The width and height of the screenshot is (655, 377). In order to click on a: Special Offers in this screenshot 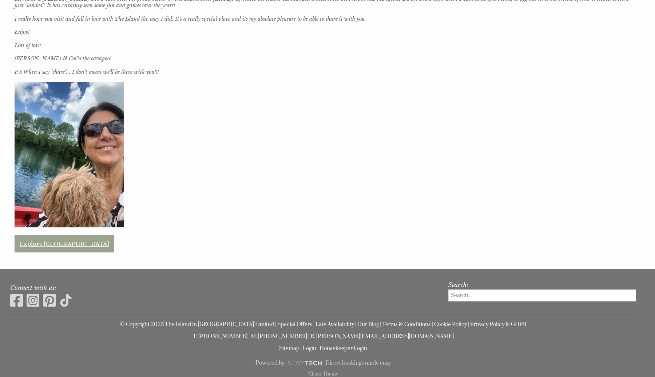, I will do `click(295, 325)`.